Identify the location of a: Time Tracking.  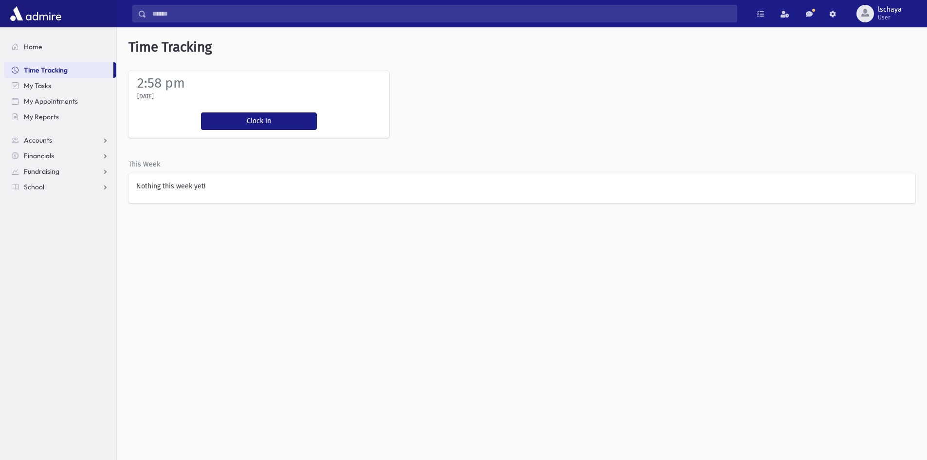
(58, 70).